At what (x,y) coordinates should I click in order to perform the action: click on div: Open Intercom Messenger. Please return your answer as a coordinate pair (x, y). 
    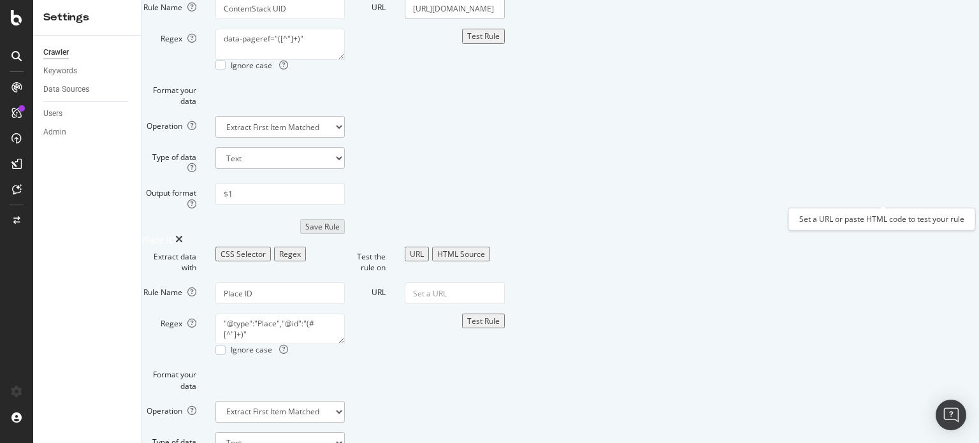
    Looking at the image, I should click on (951, 415).